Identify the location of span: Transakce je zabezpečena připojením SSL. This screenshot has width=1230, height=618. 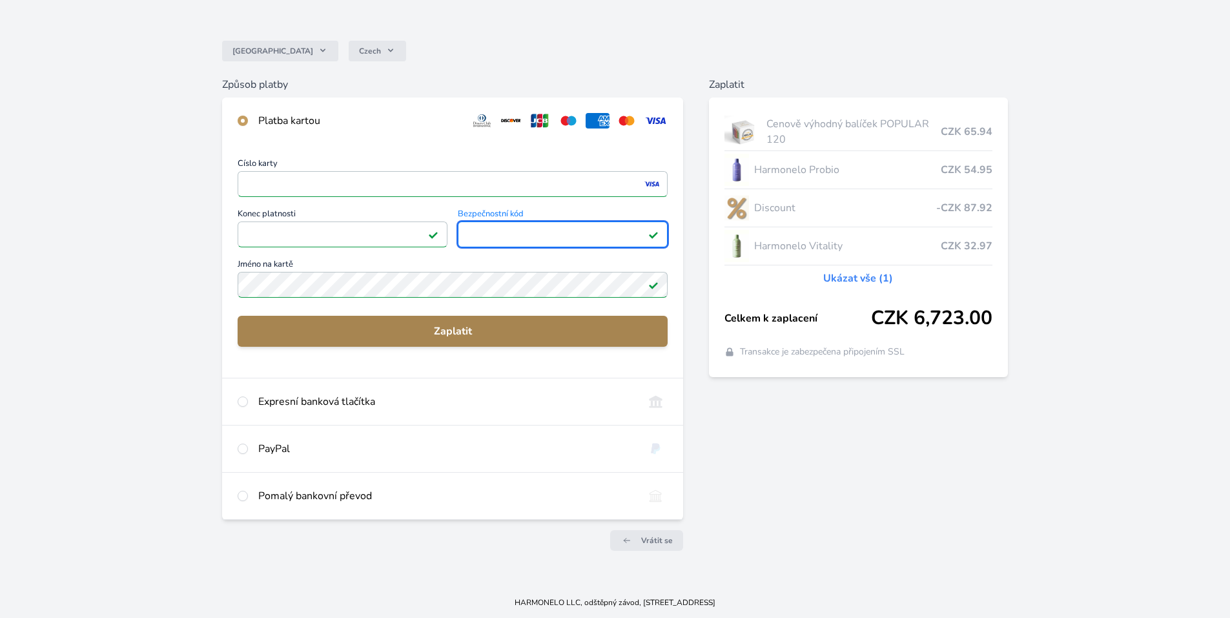
(822, 352).